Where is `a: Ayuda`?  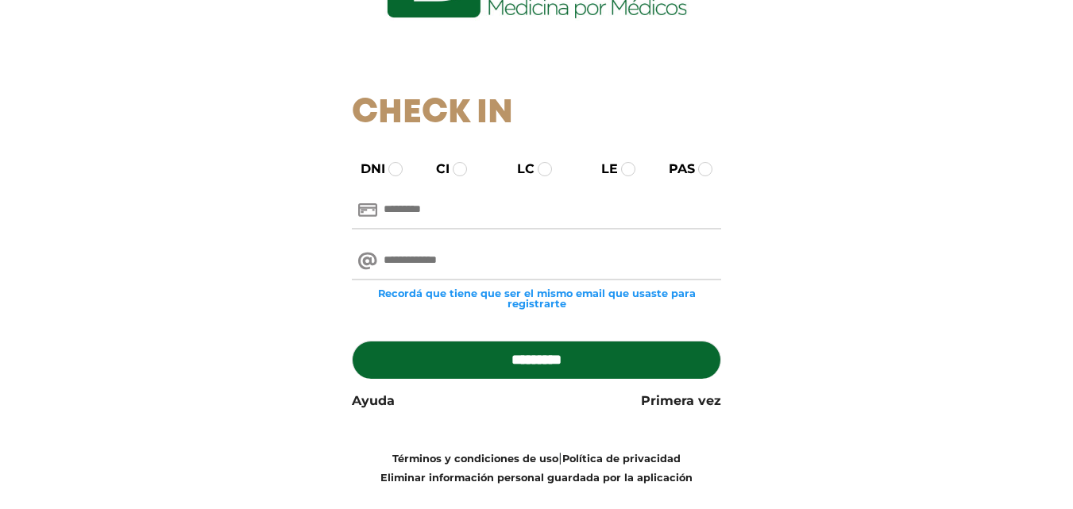
a: Ayuda is located at coordinates (373, 401).